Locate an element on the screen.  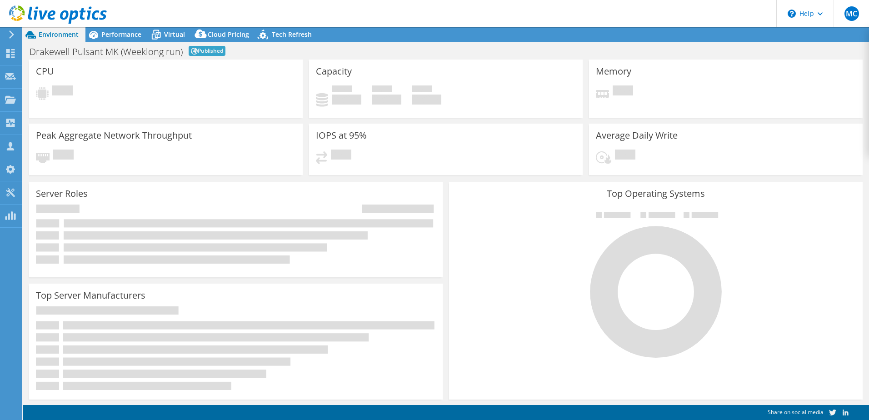
span: Virtual is located at coordinates (174, 34).